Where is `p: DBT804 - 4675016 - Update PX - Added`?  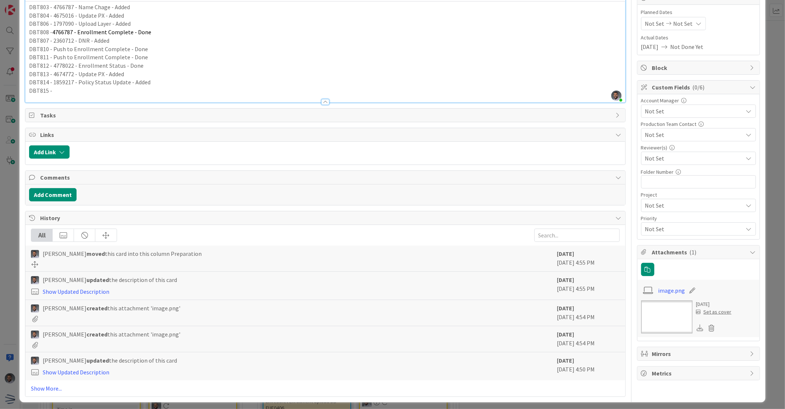 p: DBT804 - 4675016 - Update PX - Added is located at coordinates (325, 15).